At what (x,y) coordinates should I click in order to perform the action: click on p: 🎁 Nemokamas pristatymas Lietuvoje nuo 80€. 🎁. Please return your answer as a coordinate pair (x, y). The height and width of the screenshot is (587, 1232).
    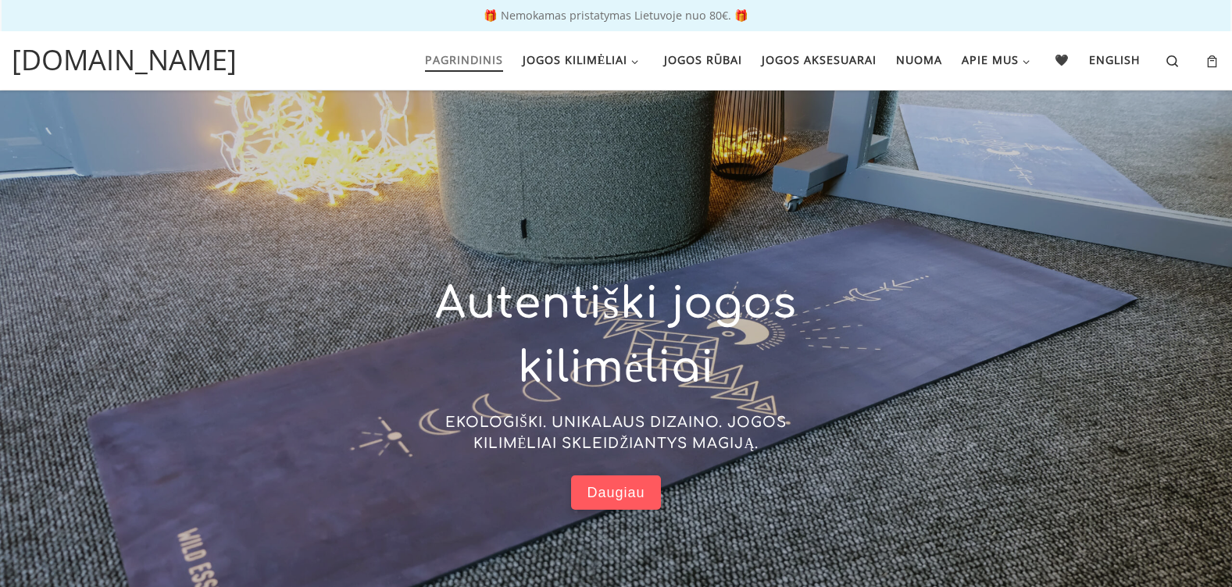
    Looking at the image, I should click on (616, 16).